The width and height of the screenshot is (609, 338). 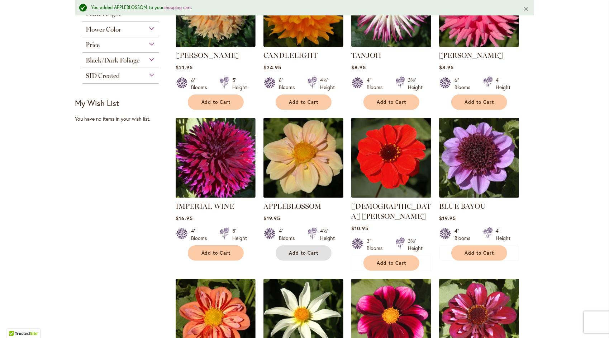 What do you see at coordinates (303, 157) in the screenshot?
I see `img: APPLEBLOSSOM` at bounding box center [303, 157].